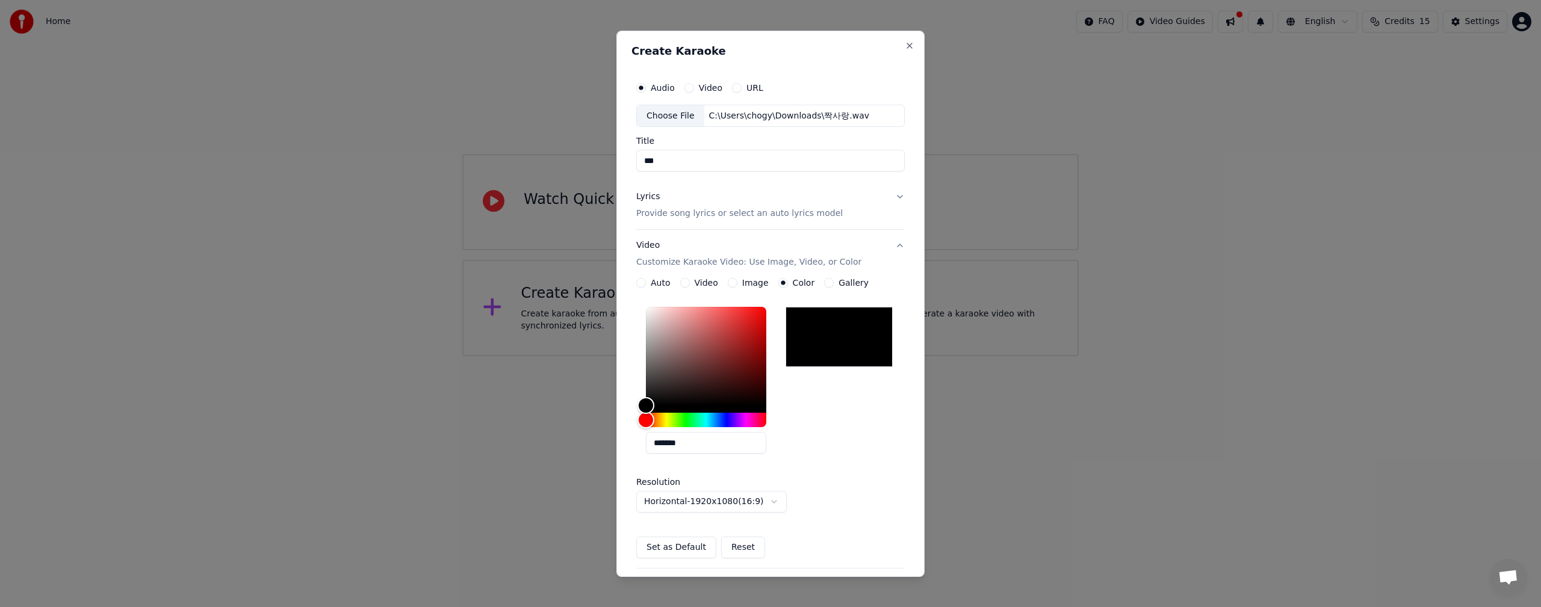 The width and height of the screenshot is (1541, 607). I want to click on label: URL, so click(755, 87).